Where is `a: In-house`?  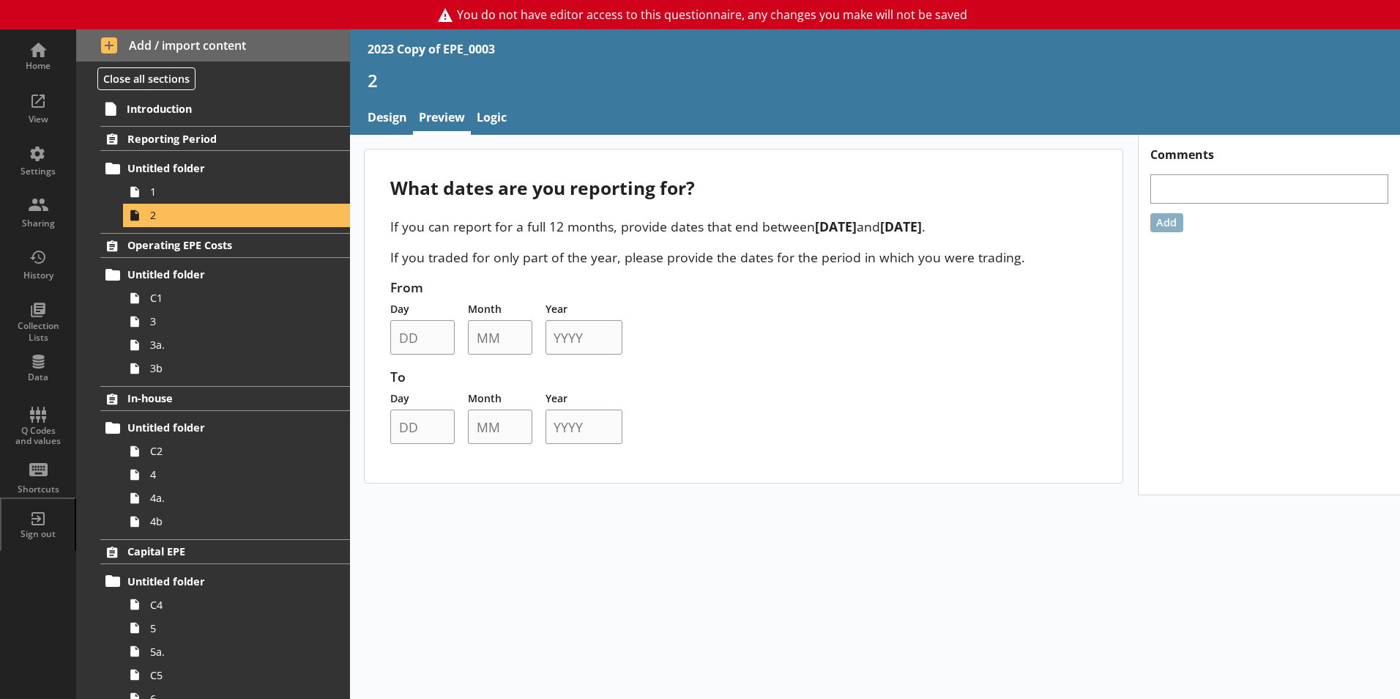 a: In-house is located at coordinates (225, 398).